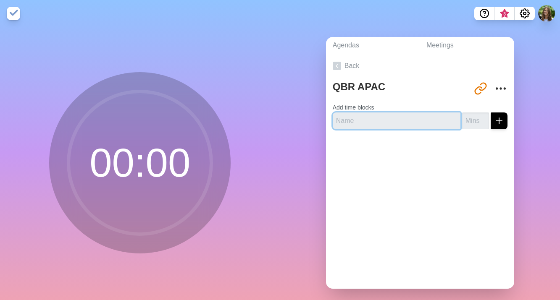 This screenshot has height=300, width=560. What do you see at coordinates (373, 45) in the screenshot?
I see `a: Agendas` at bounding box center [373, 45].